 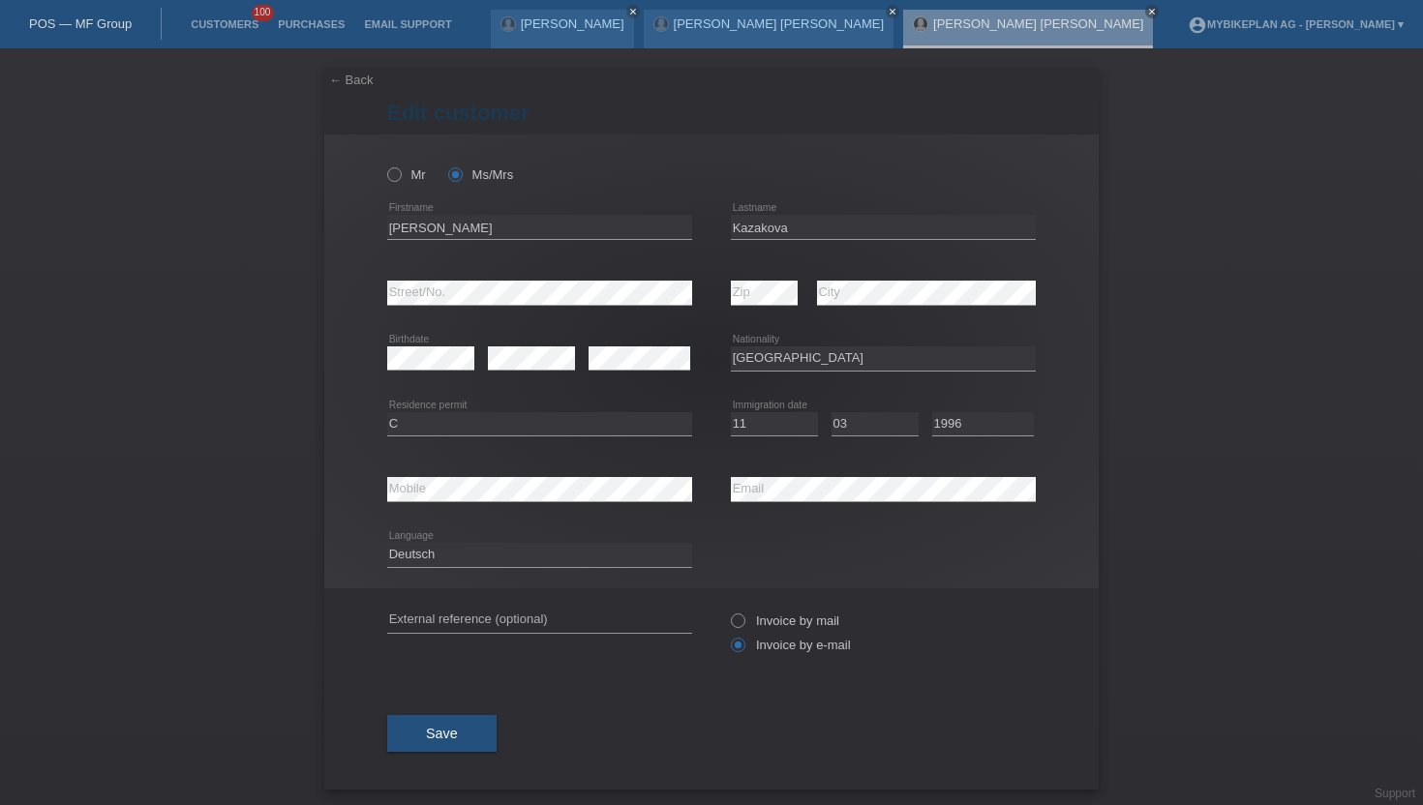 I want to click on a: Customers, so click(x=225, y=24).